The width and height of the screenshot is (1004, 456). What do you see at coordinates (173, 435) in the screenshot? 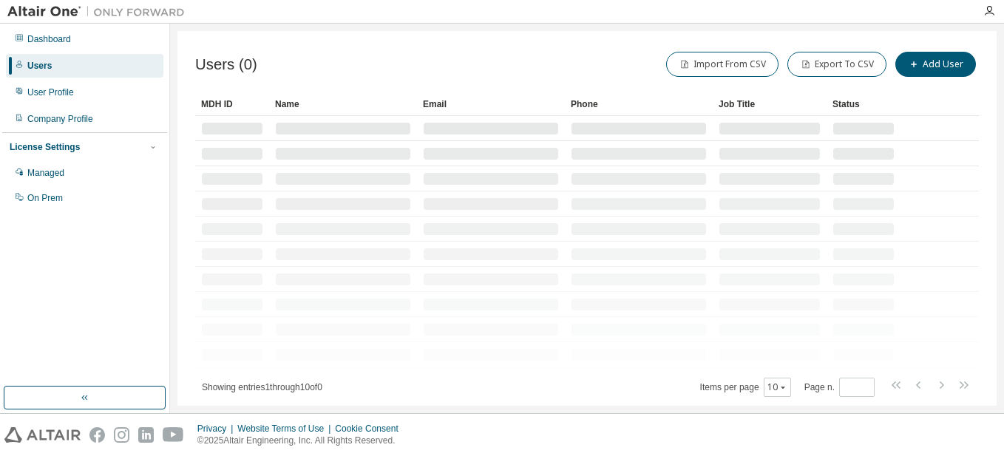
I see `img: youtube.svg` at bounding box center [173, 435].